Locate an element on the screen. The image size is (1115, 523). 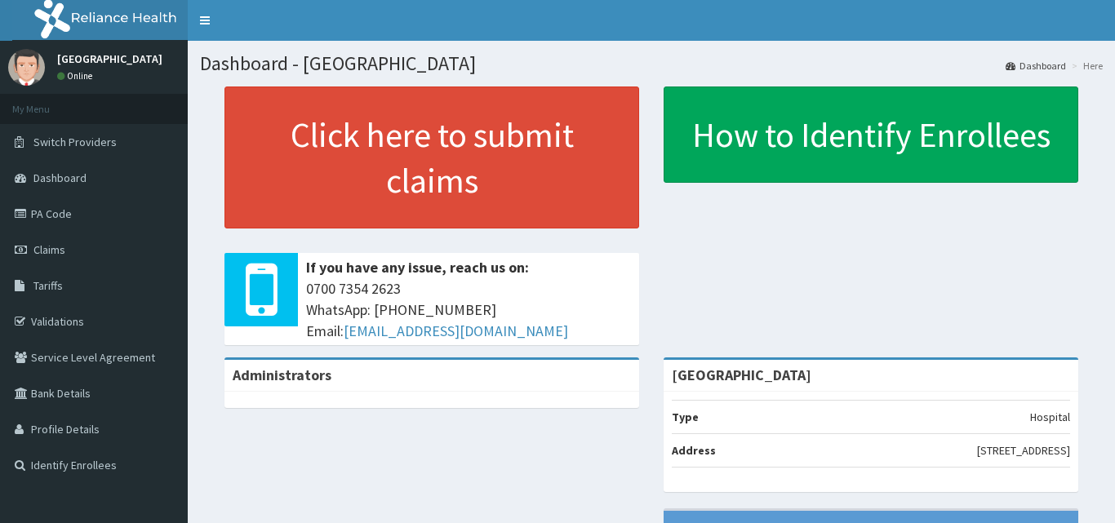
p: Hospital is located at coordinates (1050, 417).